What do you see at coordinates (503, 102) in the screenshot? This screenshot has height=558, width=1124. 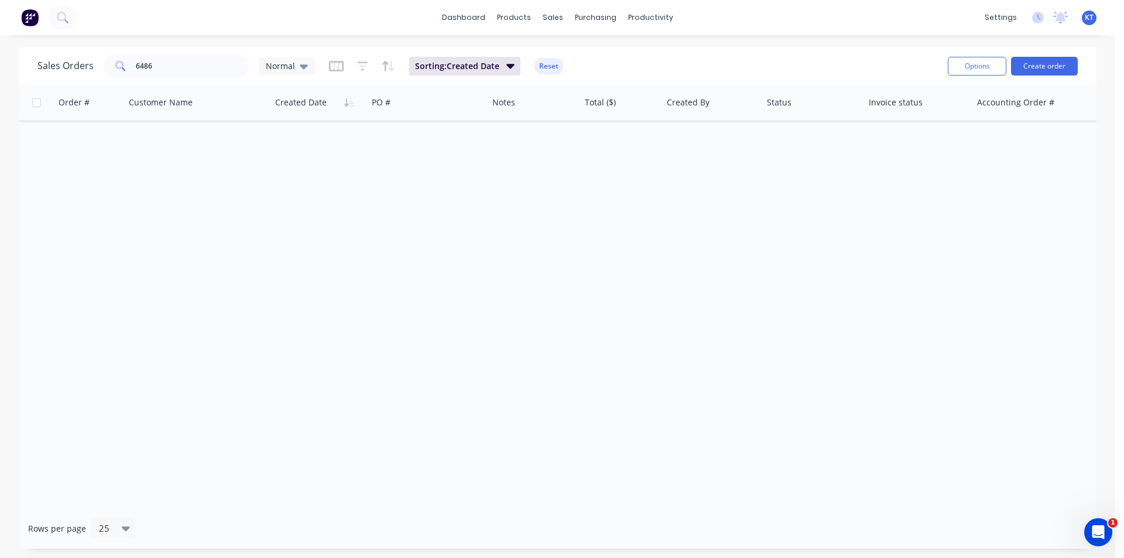 I see `div: Notes` at bounding box center [503, 102].